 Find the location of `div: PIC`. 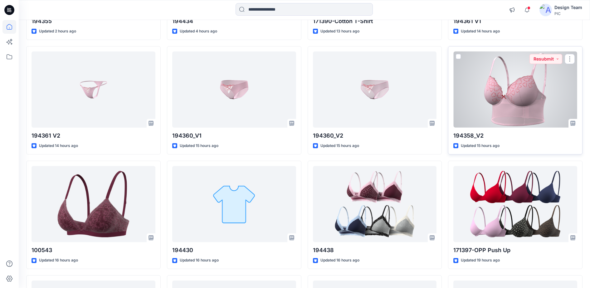

div: PIC is located at coordinates (568, 13).